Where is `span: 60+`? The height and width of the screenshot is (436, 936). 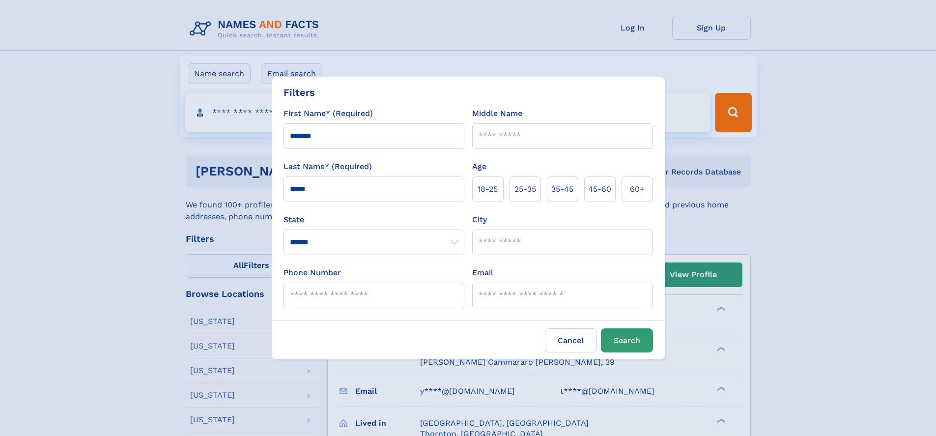 span: 60+ is located at coordinates (638, 189).